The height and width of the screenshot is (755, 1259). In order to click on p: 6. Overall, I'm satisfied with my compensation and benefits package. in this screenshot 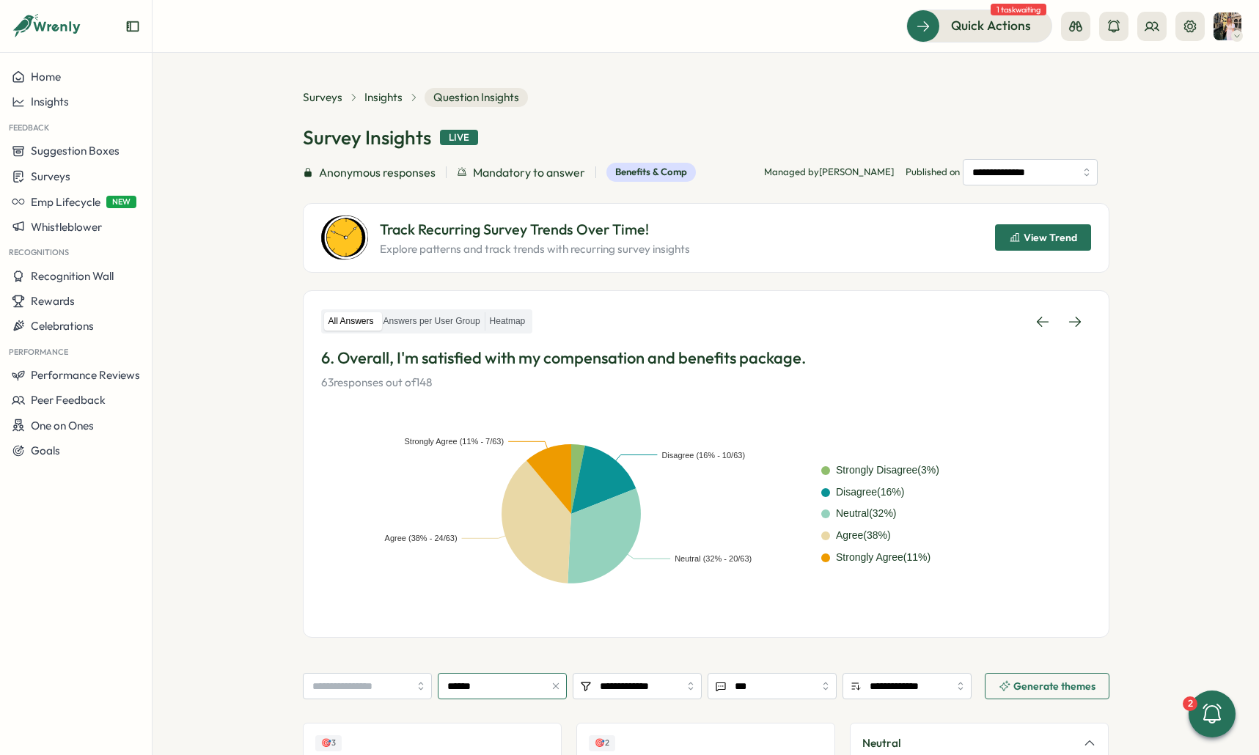, I will do `click(706, 358)`.